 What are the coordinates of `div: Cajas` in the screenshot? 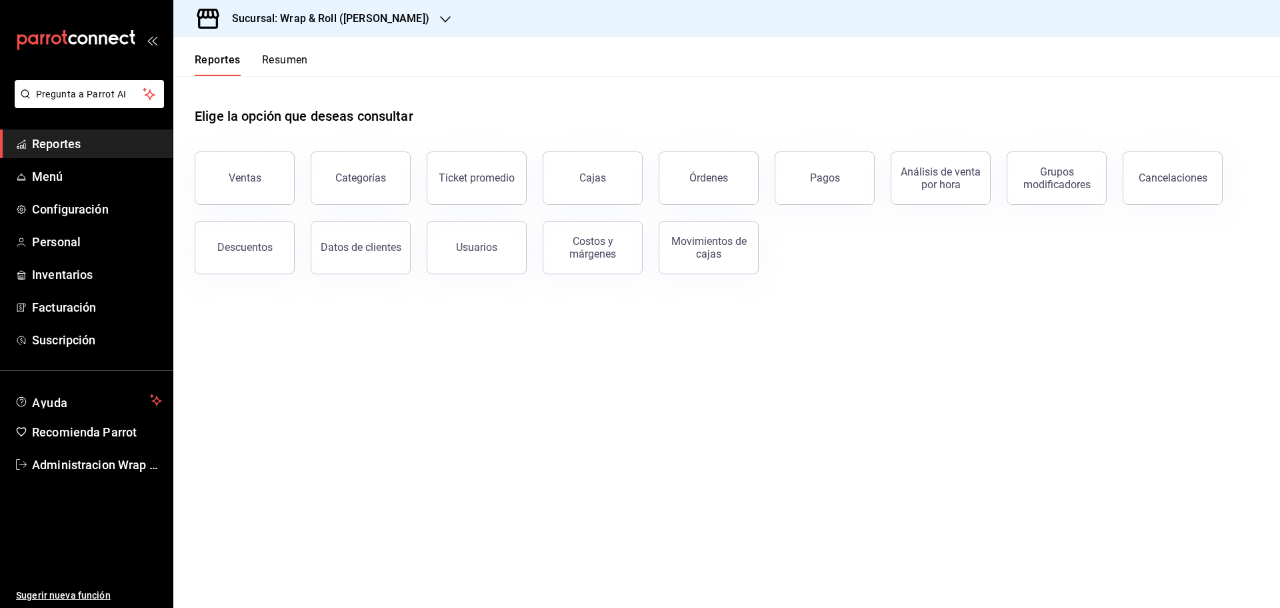 It's located at (593, 178).